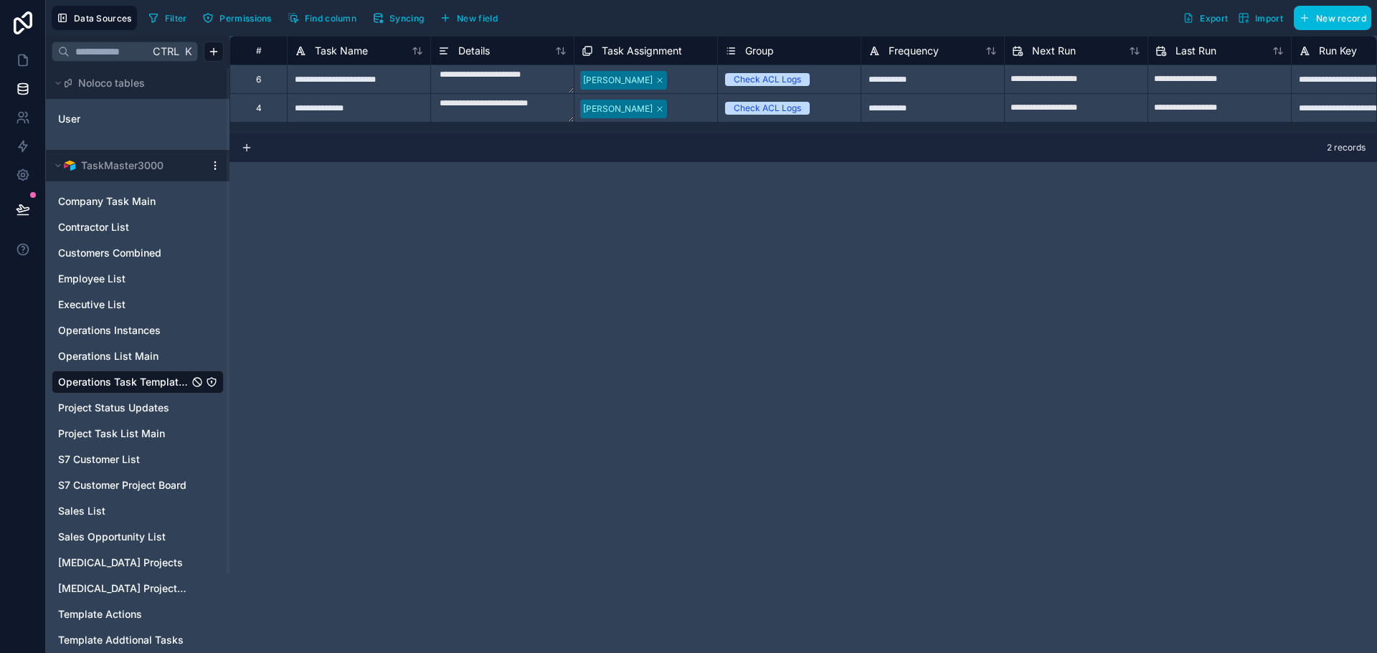 The image size is (1377, 653). What do you see at coordinates (123, 202) in the screenshot?
I see `a: Company Task Main` at bounding box center [123, 202].